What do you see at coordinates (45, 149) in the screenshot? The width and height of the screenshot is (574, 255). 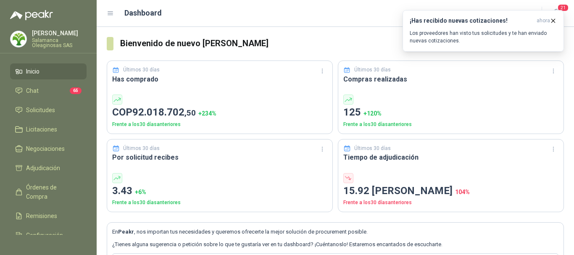 I see `span: Negociaciones` at bounding box center [45, 149].